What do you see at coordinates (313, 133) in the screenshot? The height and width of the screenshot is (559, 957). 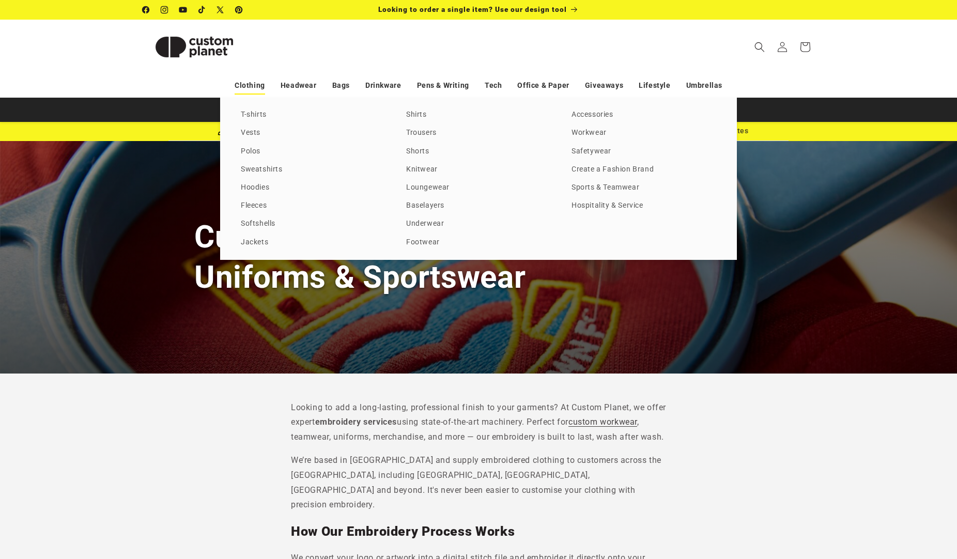 I see `a: Vests` at bounding box center [313, 133].